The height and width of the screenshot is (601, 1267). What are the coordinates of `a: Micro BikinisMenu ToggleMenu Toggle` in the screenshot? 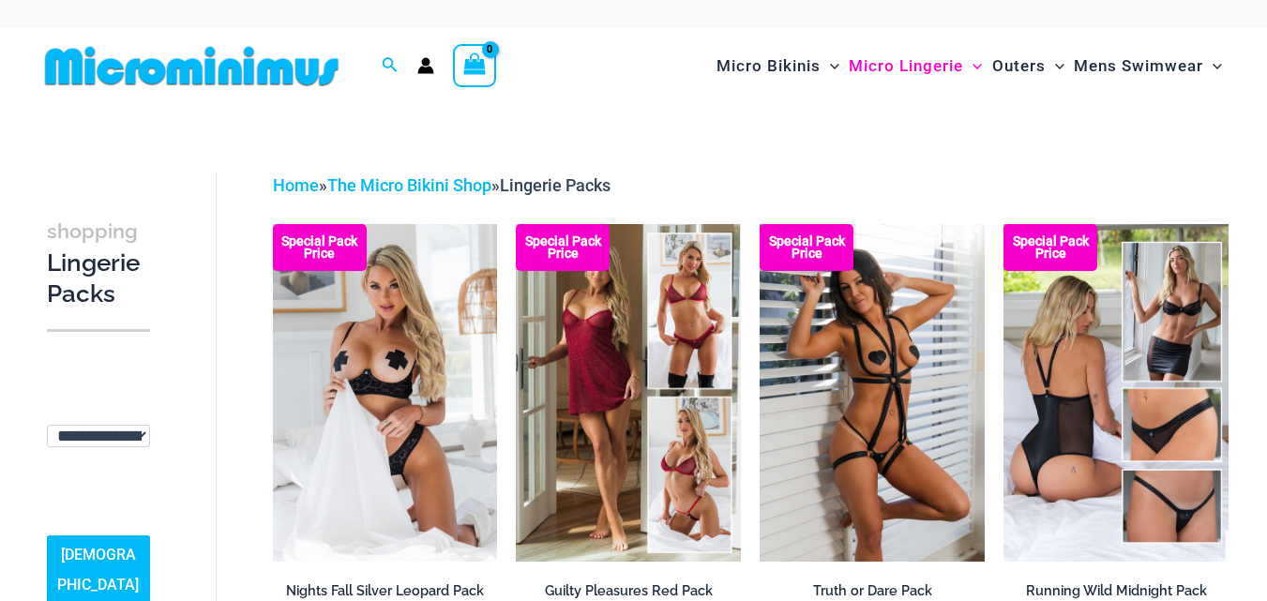 It's located at (777, 66).